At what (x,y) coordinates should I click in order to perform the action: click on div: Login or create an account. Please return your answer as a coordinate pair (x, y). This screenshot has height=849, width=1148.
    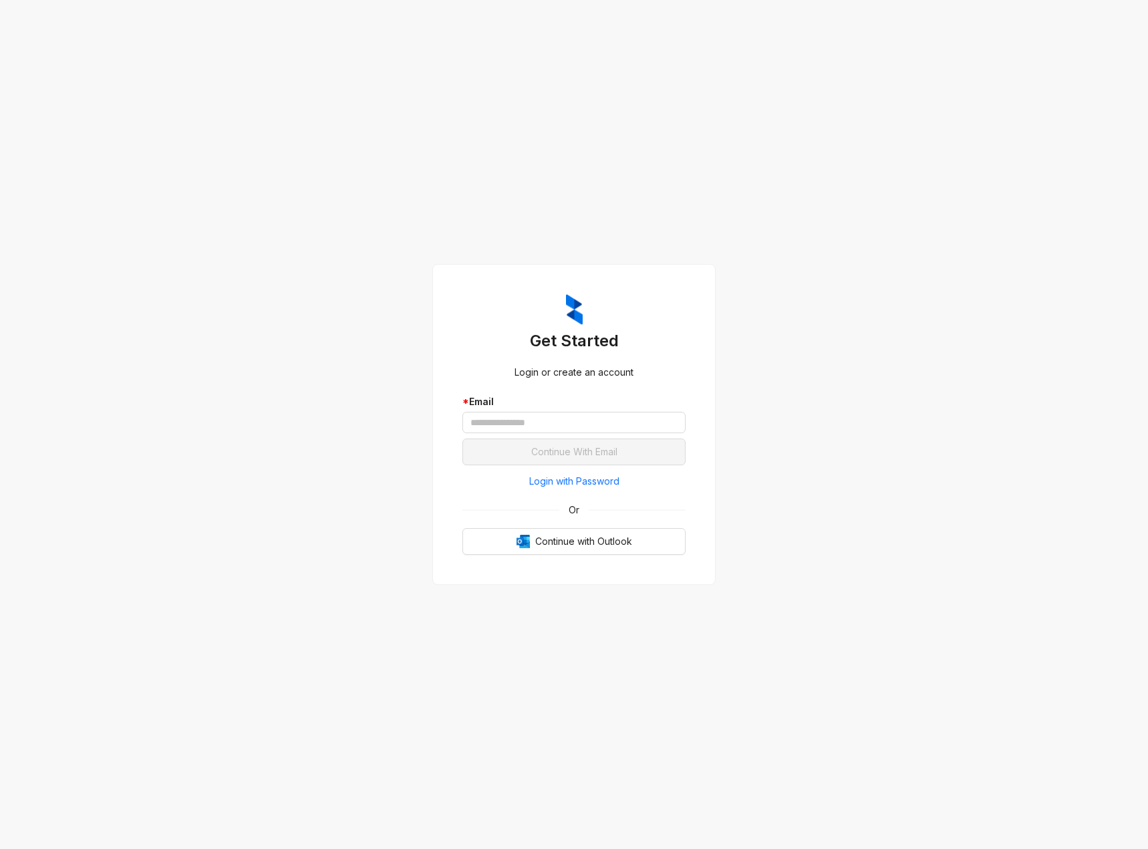
    Looking at the image, I should click on (574, 372).